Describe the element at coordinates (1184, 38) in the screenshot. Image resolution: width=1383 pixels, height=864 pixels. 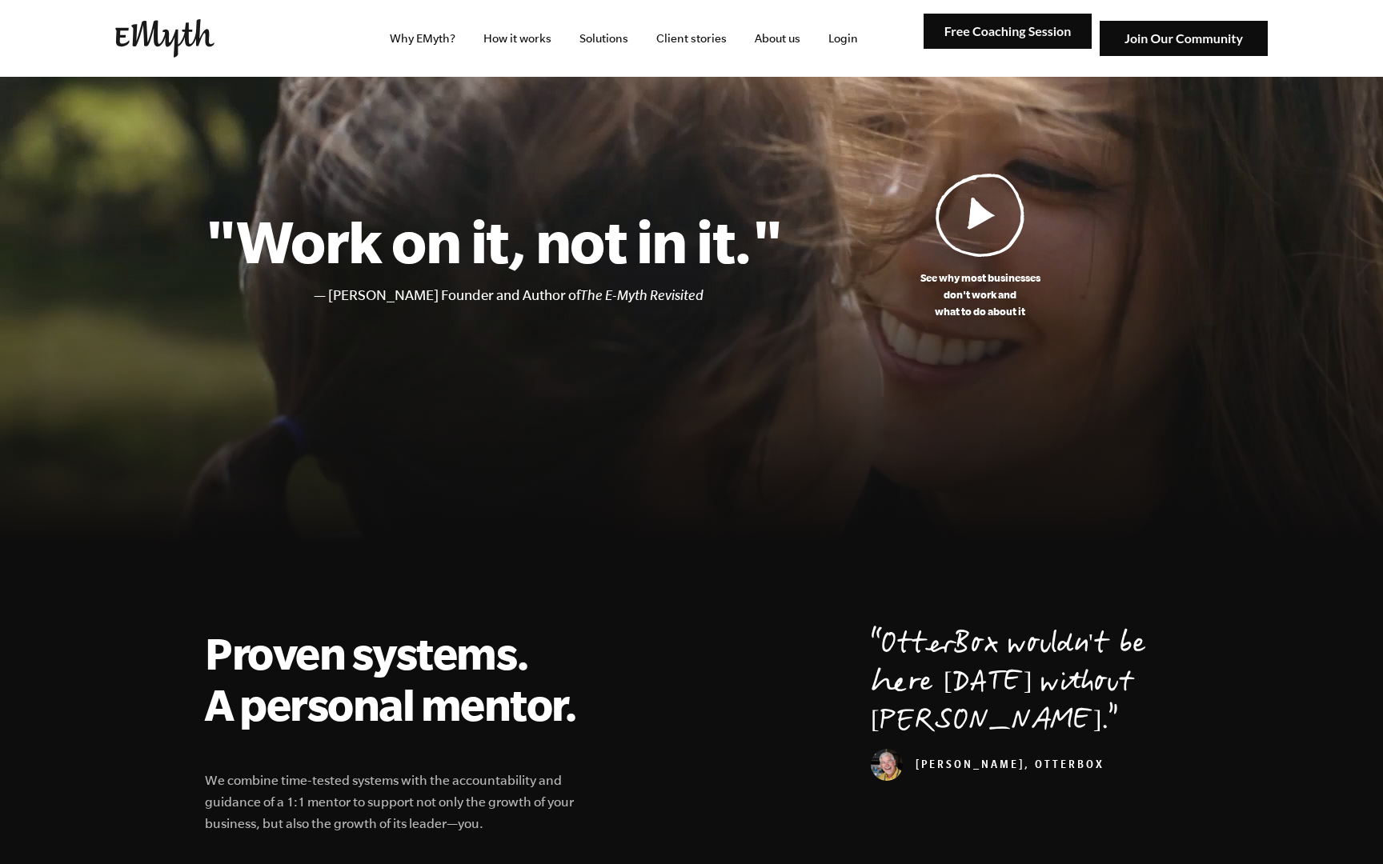
I see `img: Join Our Community` at that location.